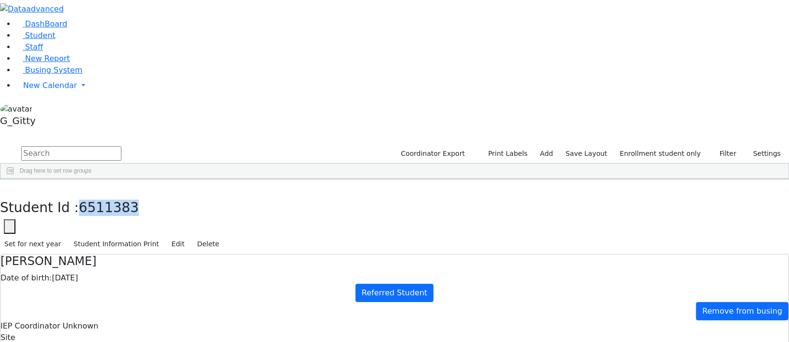  What do you see at coordinates (742, 311) in the screenshot?
I see `span: Remove from busing` at bounding box center [742, 311].